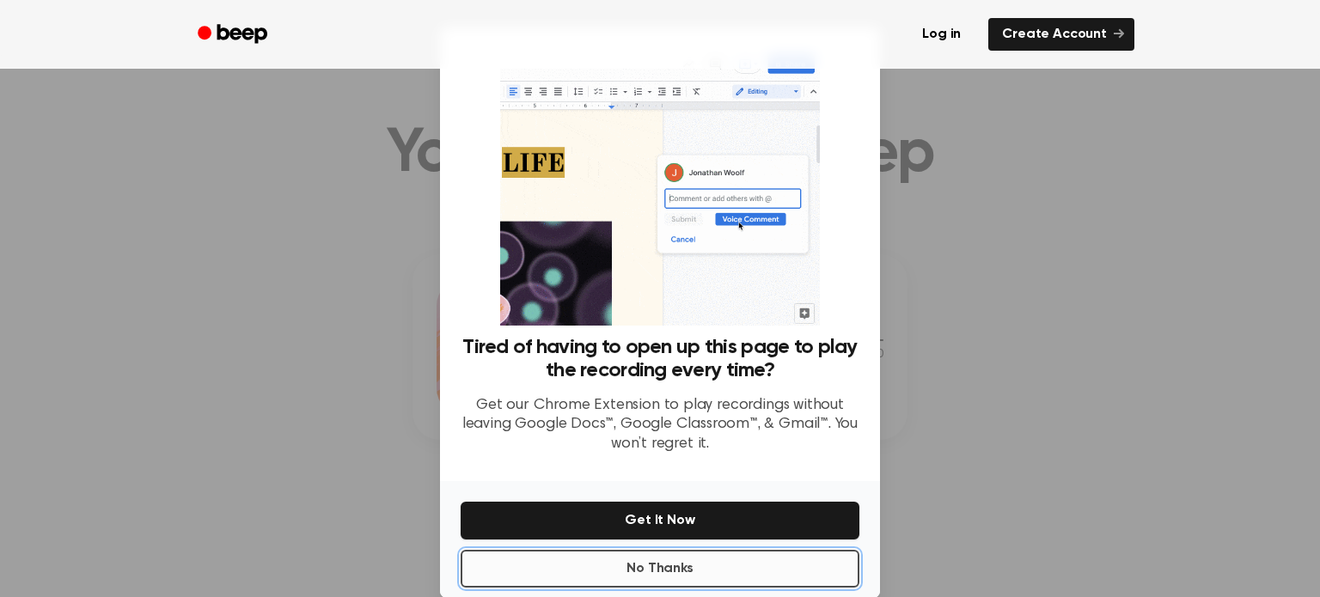 The image size is (1320, 597). I want to click on a: Create Account, so click(1061, 34).